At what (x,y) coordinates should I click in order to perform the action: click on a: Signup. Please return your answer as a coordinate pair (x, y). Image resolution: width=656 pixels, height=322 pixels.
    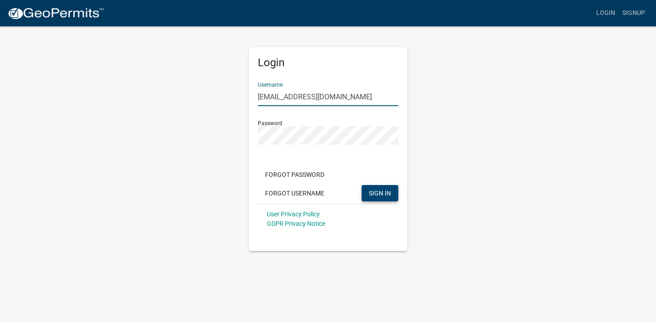
    Looking at the image, I should click on (634, 13).